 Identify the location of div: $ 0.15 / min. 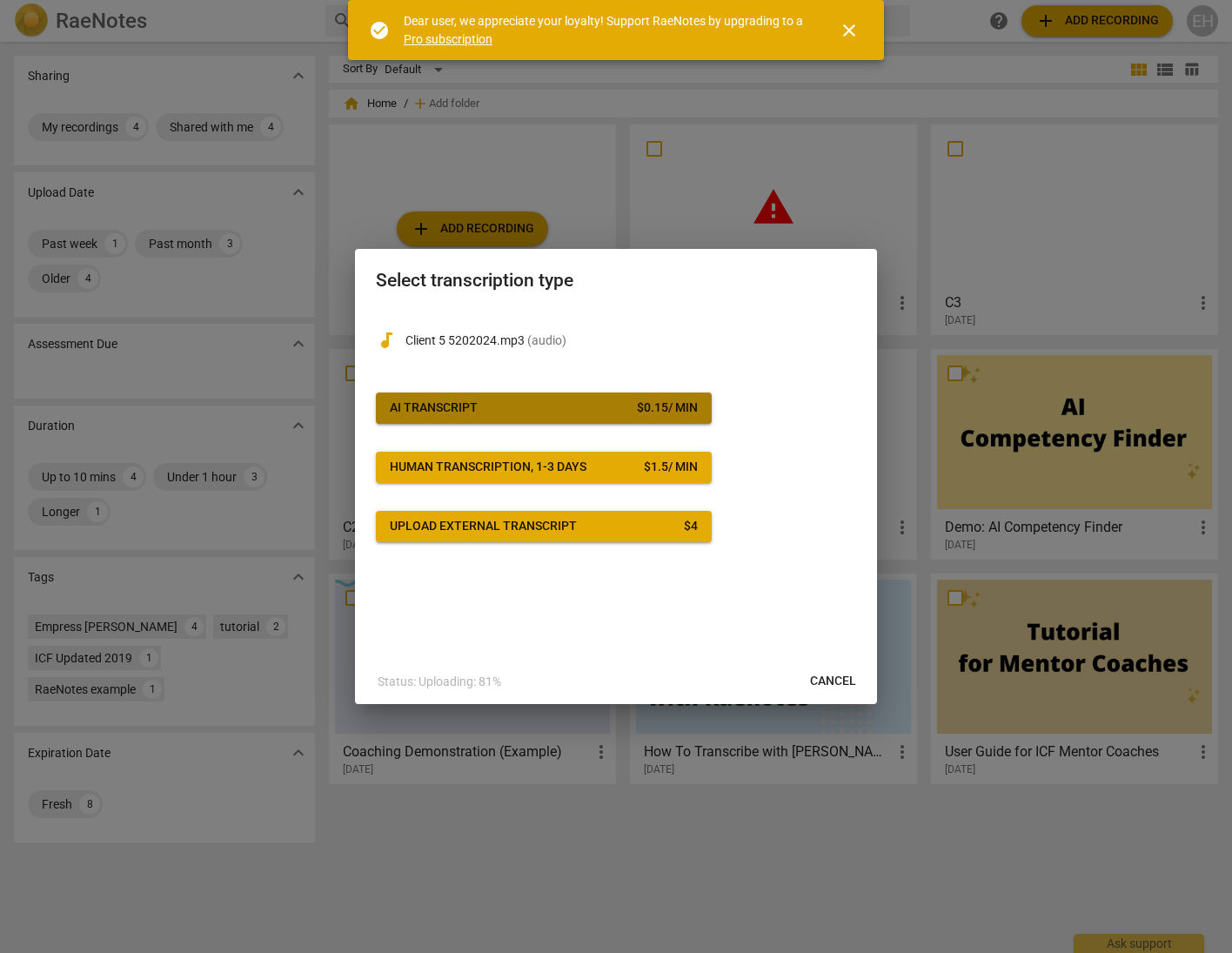
(667, 408).